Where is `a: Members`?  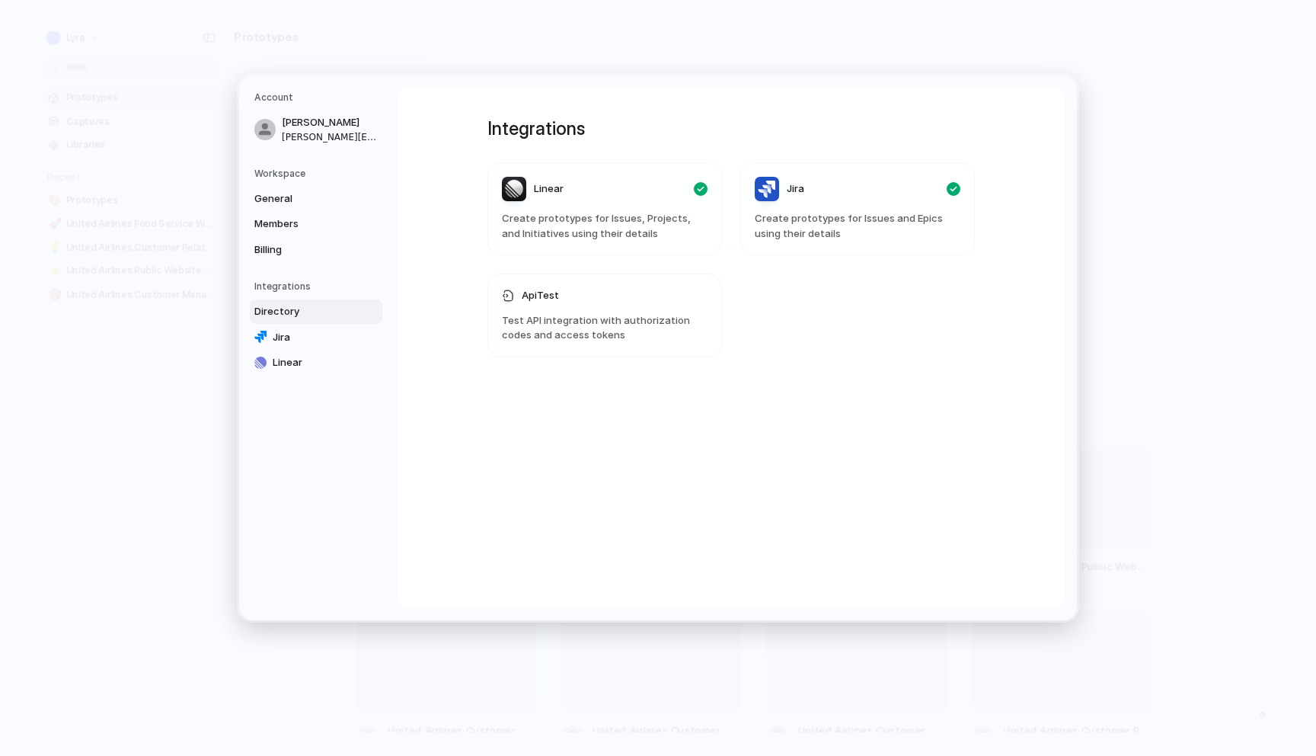 a: Members is located at coordinates (316, 224).